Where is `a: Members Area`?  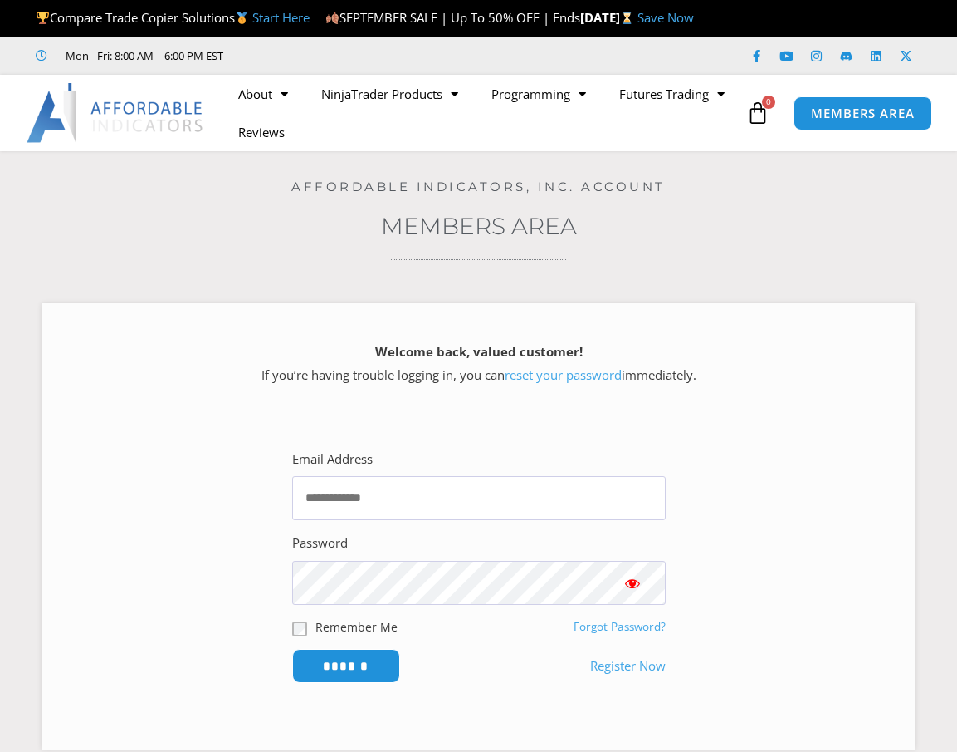
a: Members Area is located at coordinates (479, 226).